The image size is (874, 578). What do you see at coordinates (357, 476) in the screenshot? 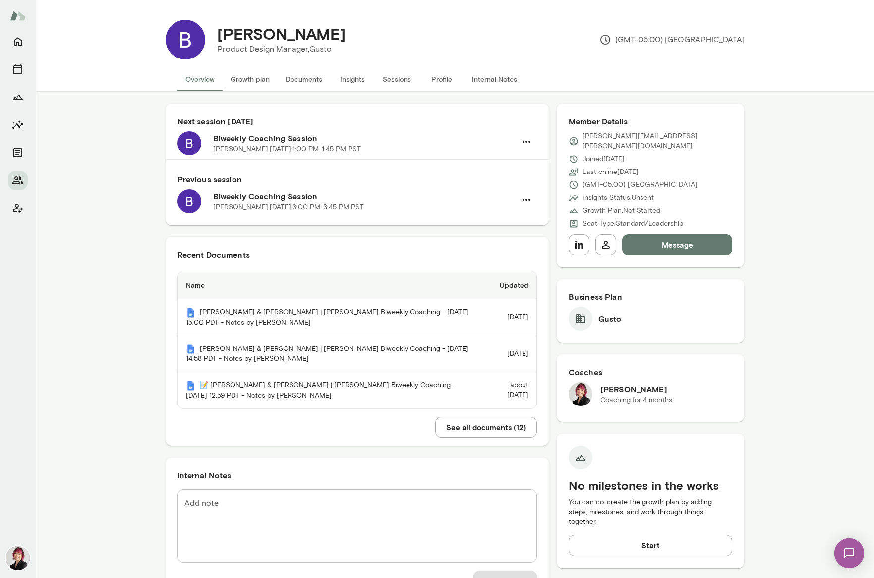
I see `h6: Internal Notes` at bounding box center [357, 476].